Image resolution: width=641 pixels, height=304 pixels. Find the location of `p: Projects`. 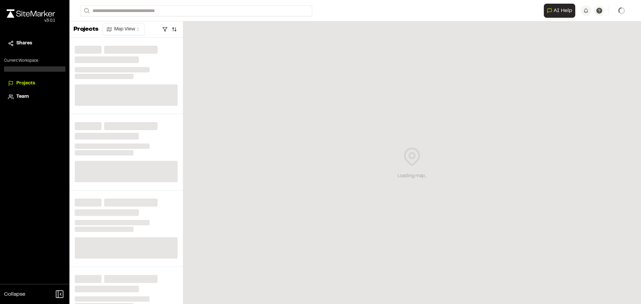

p: Projects is located at coordinates (86, 29).